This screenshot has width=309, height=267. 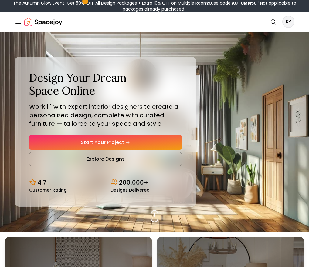 I want to click on a: Spacejoy, so click(x=43, y=22).